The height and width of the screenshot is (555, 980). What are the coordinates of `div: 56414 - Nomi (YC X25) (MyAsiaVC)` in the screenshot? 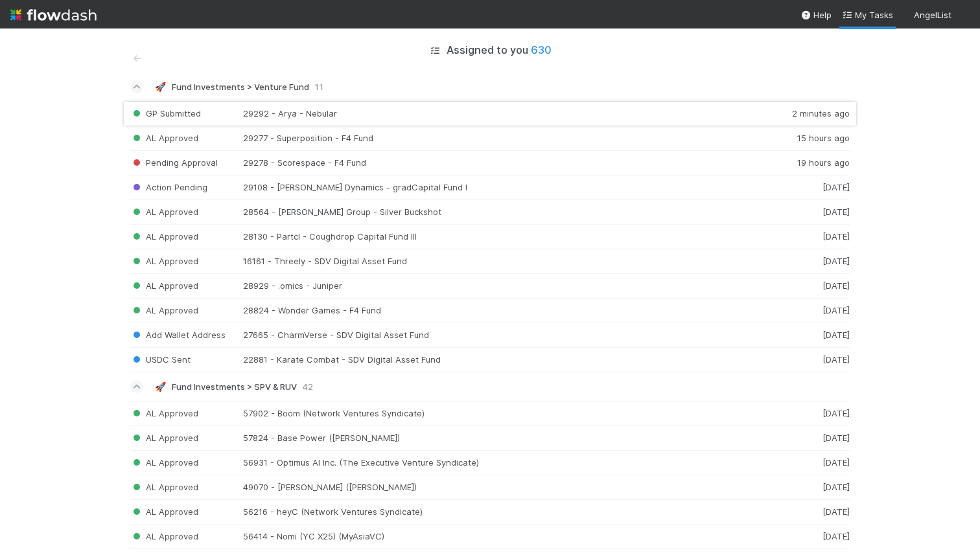 It's located at (507, 537).